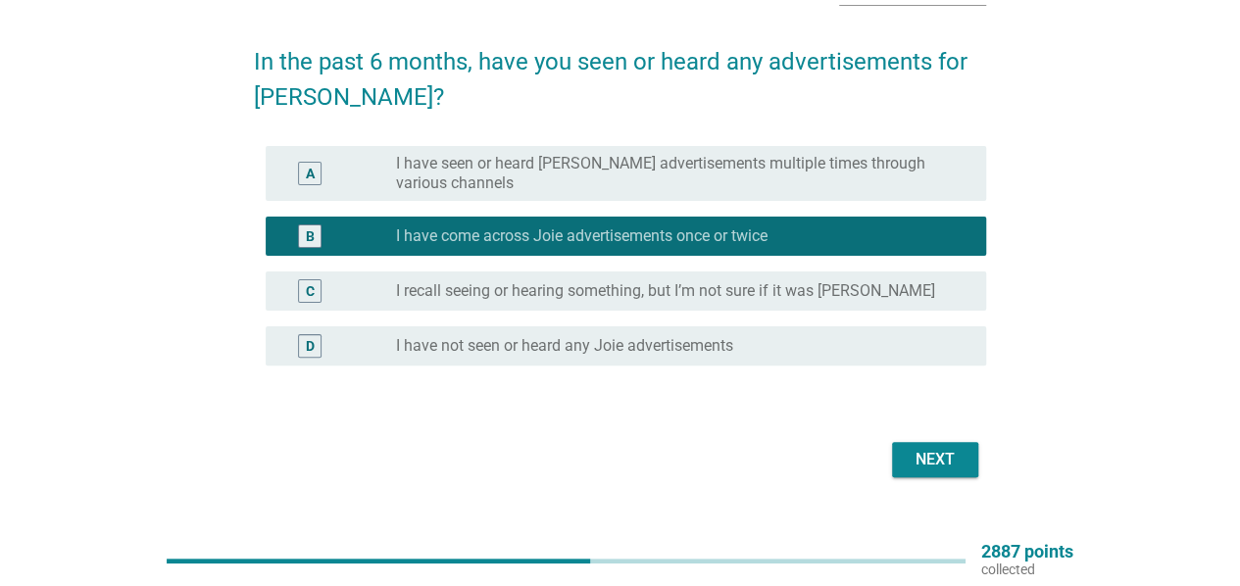 This screenshot has height=586, width=1240. I want to click on p: 2887 points, so click(1028, 552).